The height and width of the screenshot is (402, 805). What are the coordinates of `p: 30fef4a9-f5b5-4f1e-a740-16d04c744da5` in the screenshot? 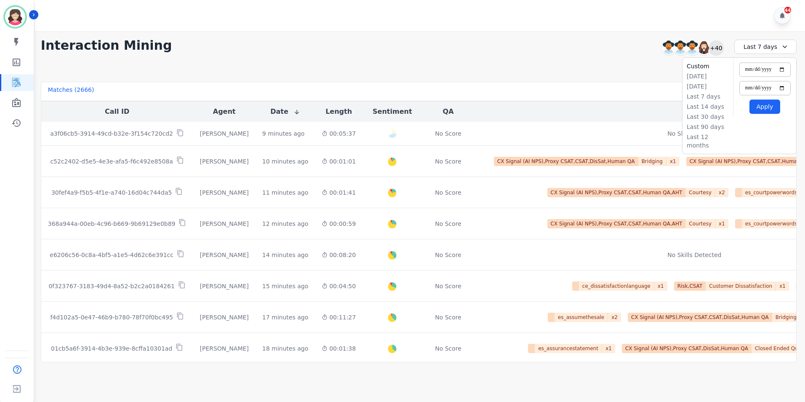 It's located at (112, 193).